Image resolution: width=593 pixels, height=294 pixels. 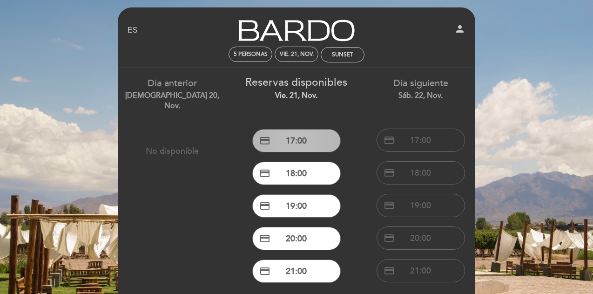 I want to click on div: sáb. 22, nov., so click(x=421, y=95).